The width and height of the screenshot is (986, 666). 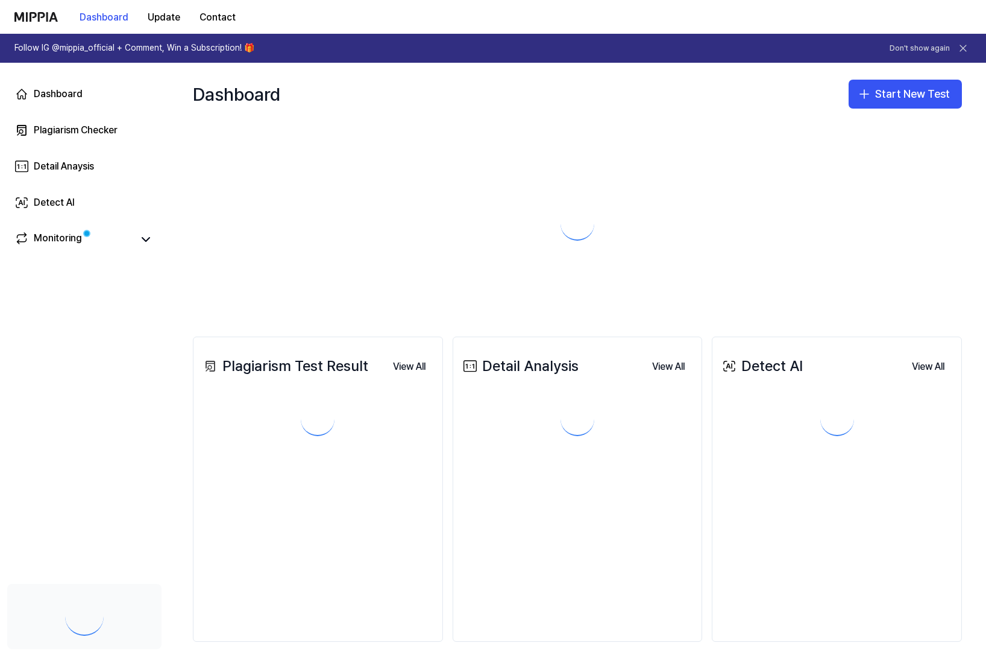 I want to click on button: Start New Test, so click(x=906, y=94).